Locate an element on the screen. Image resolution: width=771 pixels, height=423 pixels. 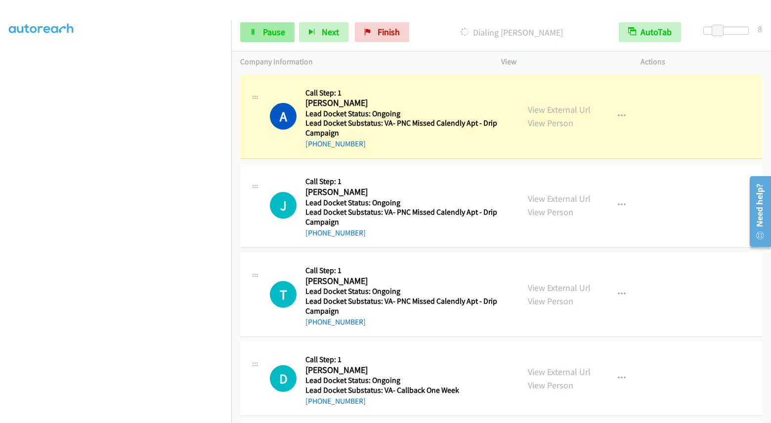
a: Pause is located at coordinates (267, 32).